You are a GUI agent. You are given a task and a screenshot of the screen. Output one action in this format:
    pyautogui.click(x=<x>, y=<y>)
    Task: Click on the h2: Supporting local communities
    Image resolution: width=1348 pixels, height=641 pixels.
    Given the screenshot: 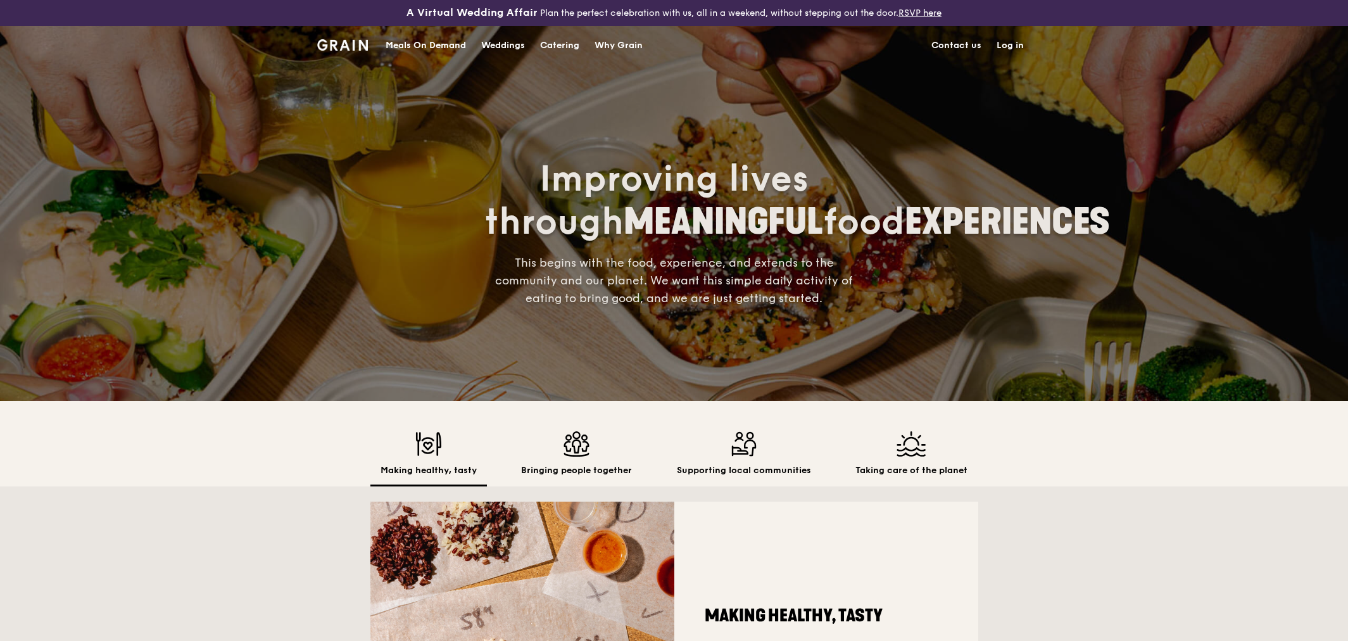 What is the action you would take?
    pyautogui.click(x=744, y=471)
    